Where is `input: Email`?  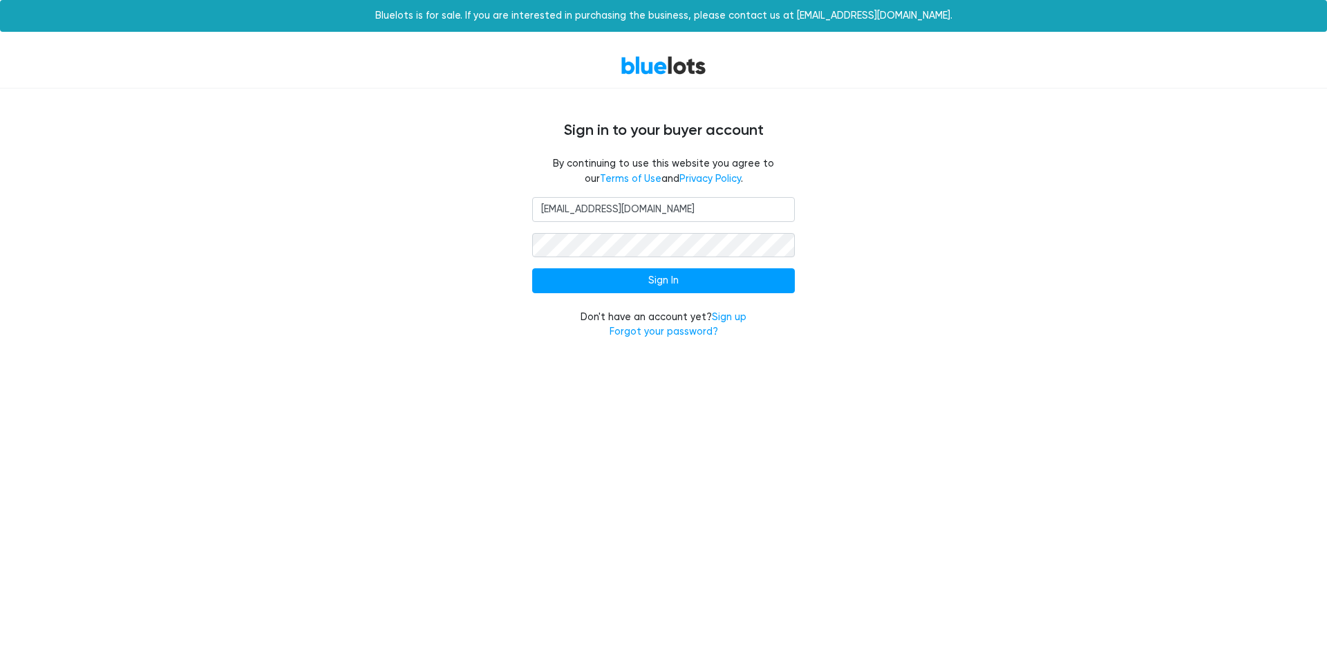
input: Email is located at coordinates (664, 209).